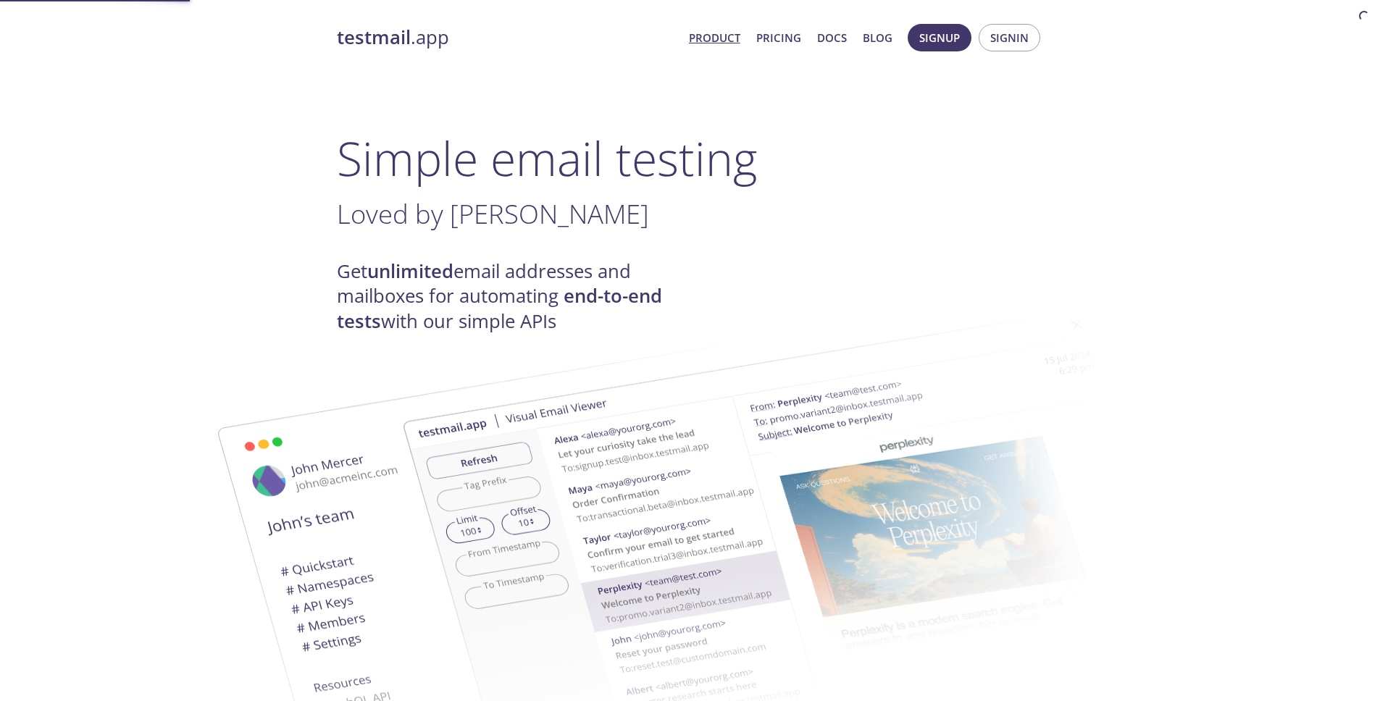 Image resolution: width=1380 pixels, height=701 pixels. I want to click on a: Blog, so click(877, 38).